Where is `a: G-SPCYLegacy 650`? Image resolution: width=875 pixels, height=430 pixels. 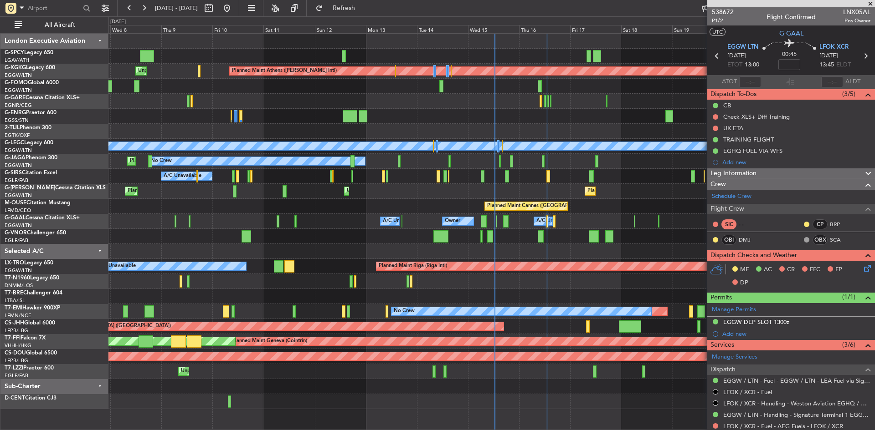 a: G-SPCYLegacy 650 is located at coordinates (29, 53).